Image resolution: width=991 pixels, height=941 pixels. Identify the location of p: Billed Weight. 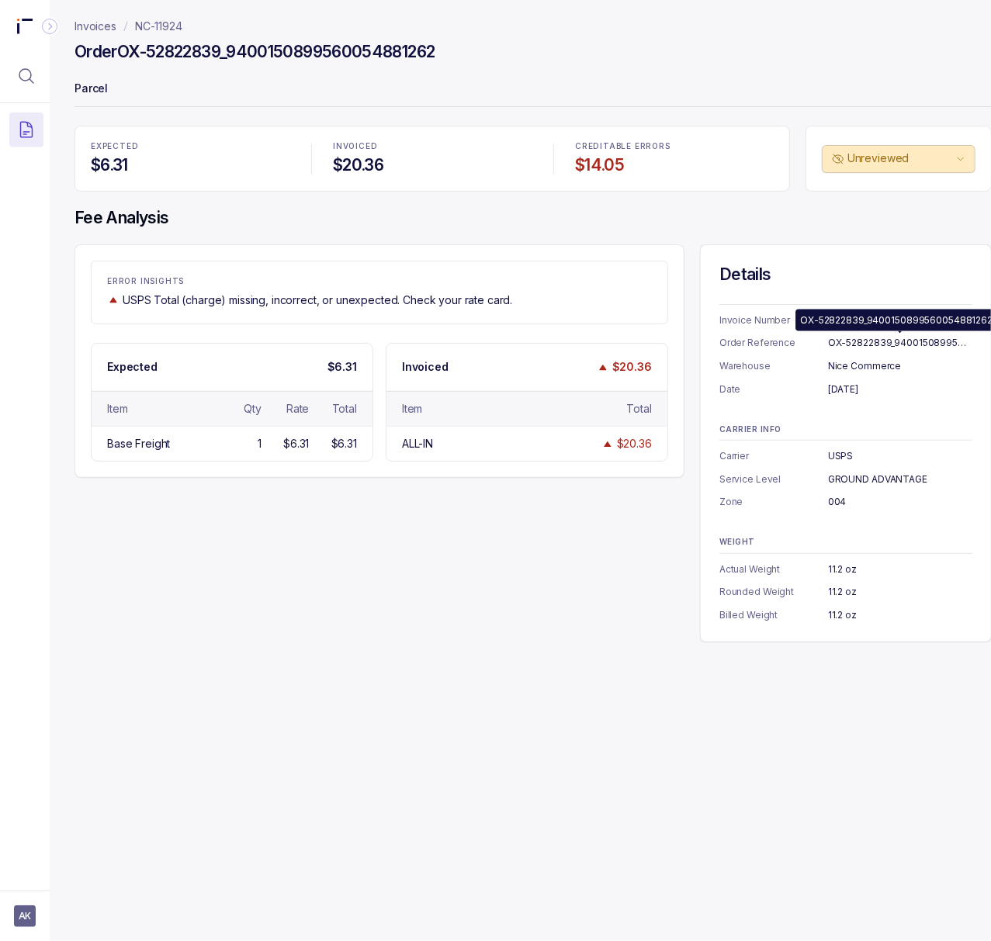
(774, 615).